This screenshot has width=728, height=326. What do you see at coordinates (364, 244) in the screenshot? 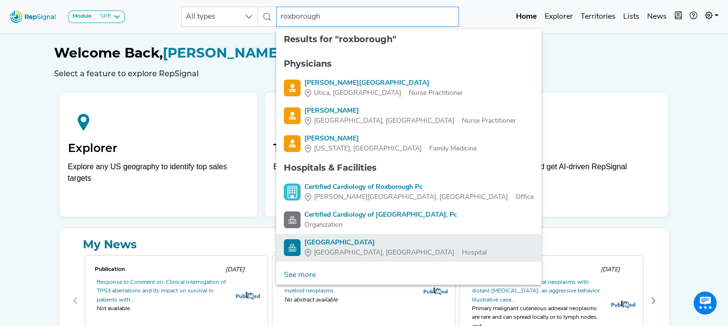
I see `a: My News` at bounding box center [364, 244].